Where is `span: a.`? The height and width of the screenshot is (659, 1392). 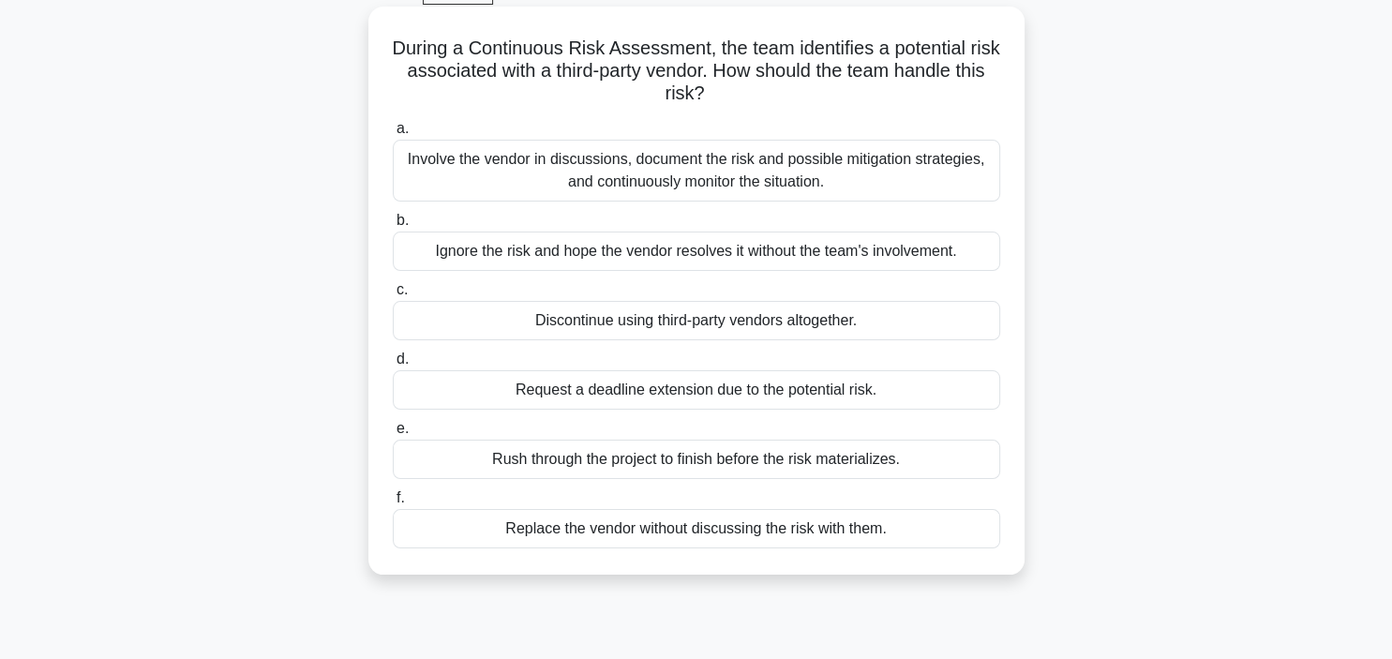
span: a. is located at coordinates (402, 127).